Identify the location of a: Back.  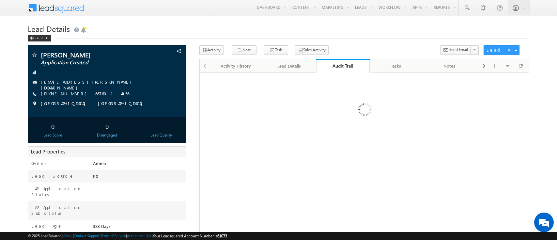
(41, 37).